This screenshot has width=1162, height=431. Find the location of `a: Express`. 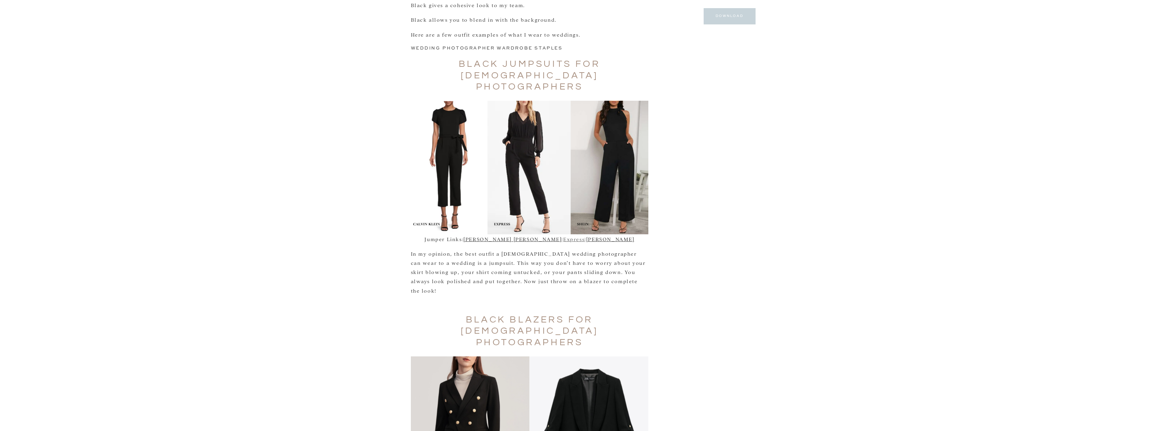

a: Express is located at coordinates (574, 239).